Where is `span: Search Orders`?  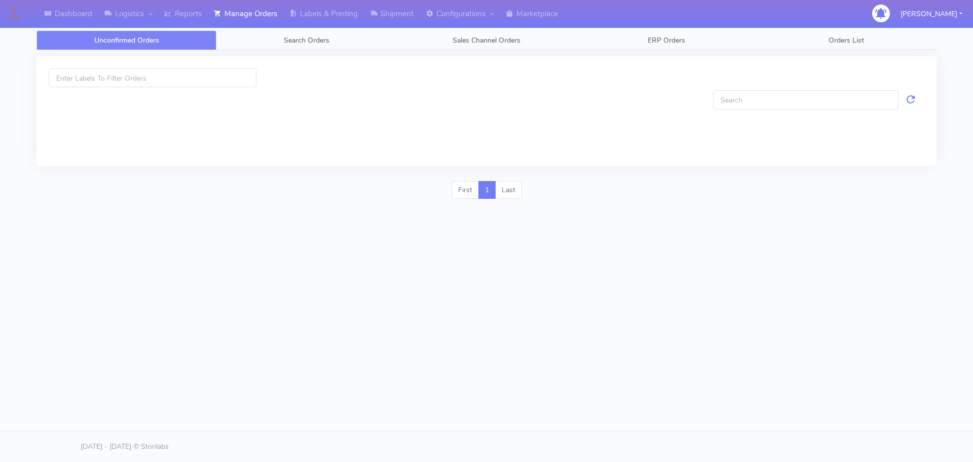 span: Search Orders is located at coordinates (307, 40).